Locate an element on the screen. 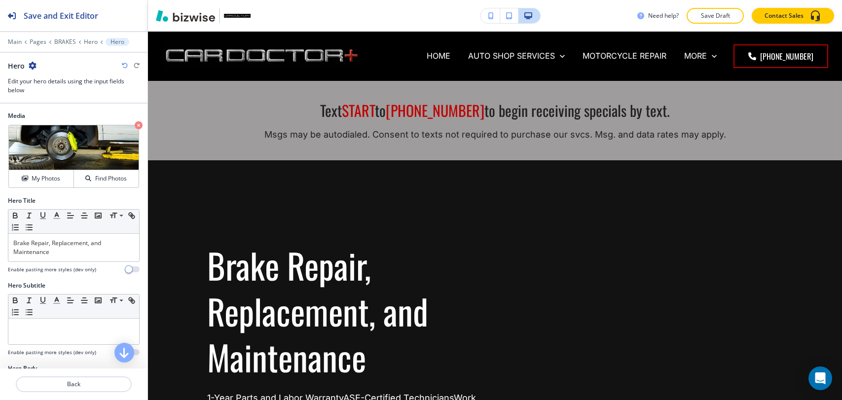 The height and width of the screenshot is (400, 842). h2: Hero Subtitle is located at coordinates (27, 285).